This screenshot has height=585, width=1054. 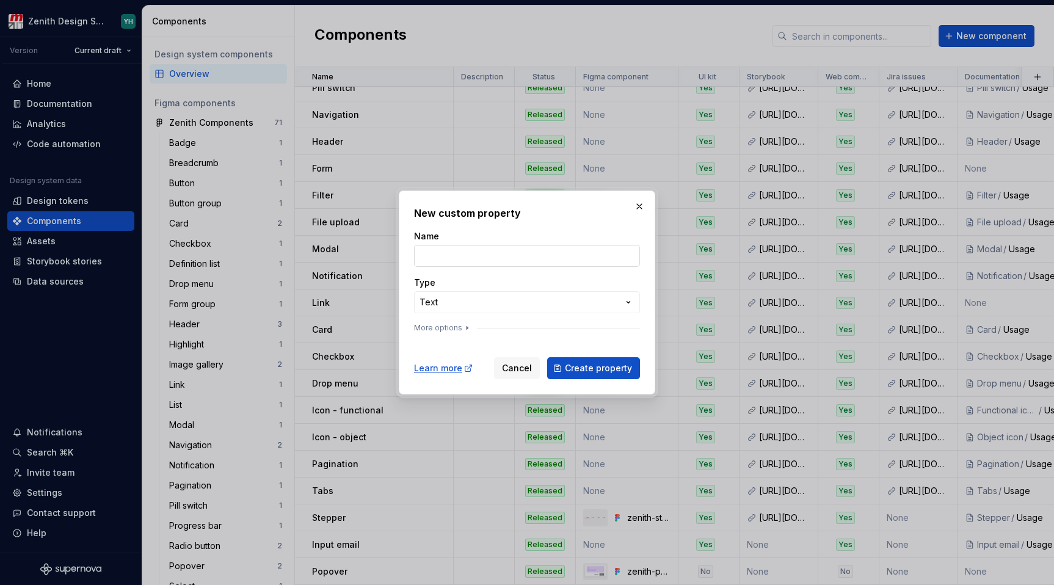 What do you see at coordinates (598, 368) in the screenshot?
I see `span: Create property` at bounding box center [598, 368].